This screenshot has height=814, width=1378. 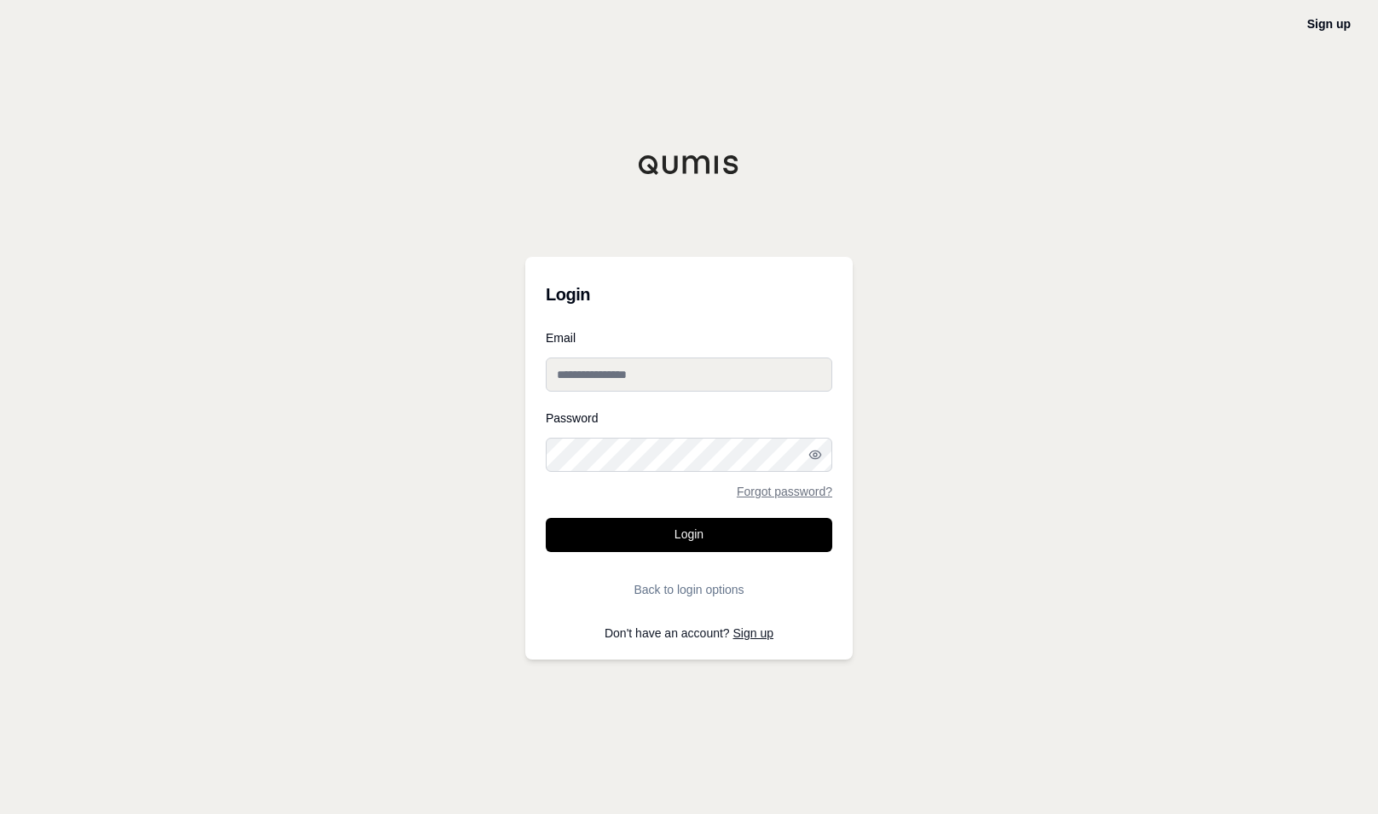 What do you see at coordinates (689, 294) in the screenshot?
I see `h3: Login` at bounding box center [689, 294].